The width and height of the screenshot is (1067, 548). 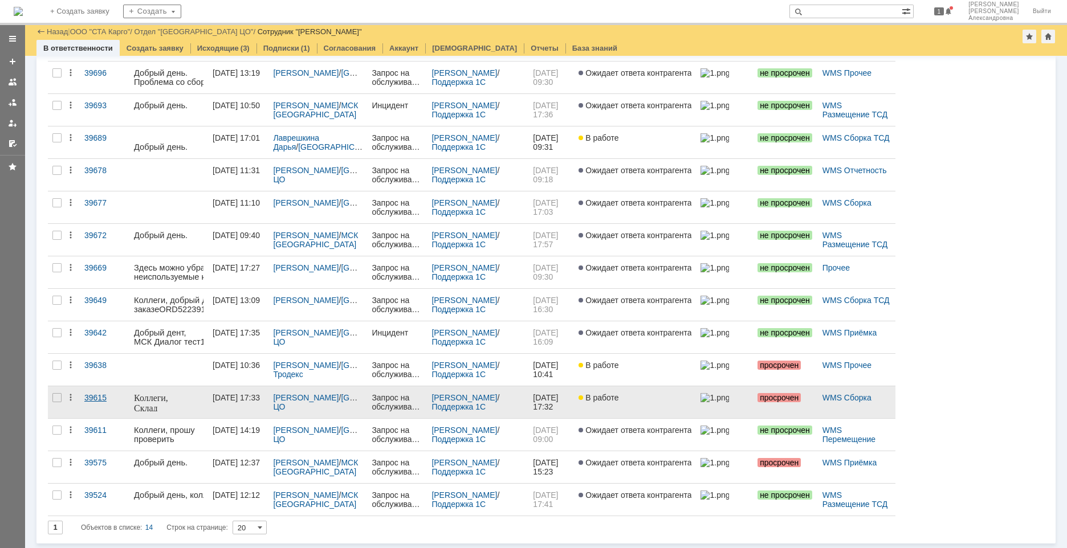 What do you see at coordinates (397, 105) in the screenshot?
I see `div: Инцидент` at bounding box center [397, 105].